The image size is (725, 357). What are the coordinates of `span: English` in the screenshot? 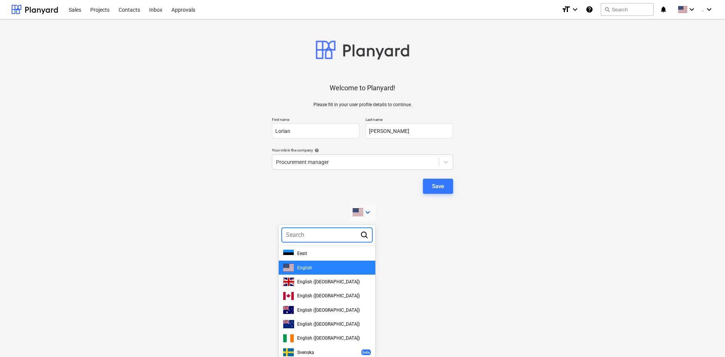 It's located at (305, 268).